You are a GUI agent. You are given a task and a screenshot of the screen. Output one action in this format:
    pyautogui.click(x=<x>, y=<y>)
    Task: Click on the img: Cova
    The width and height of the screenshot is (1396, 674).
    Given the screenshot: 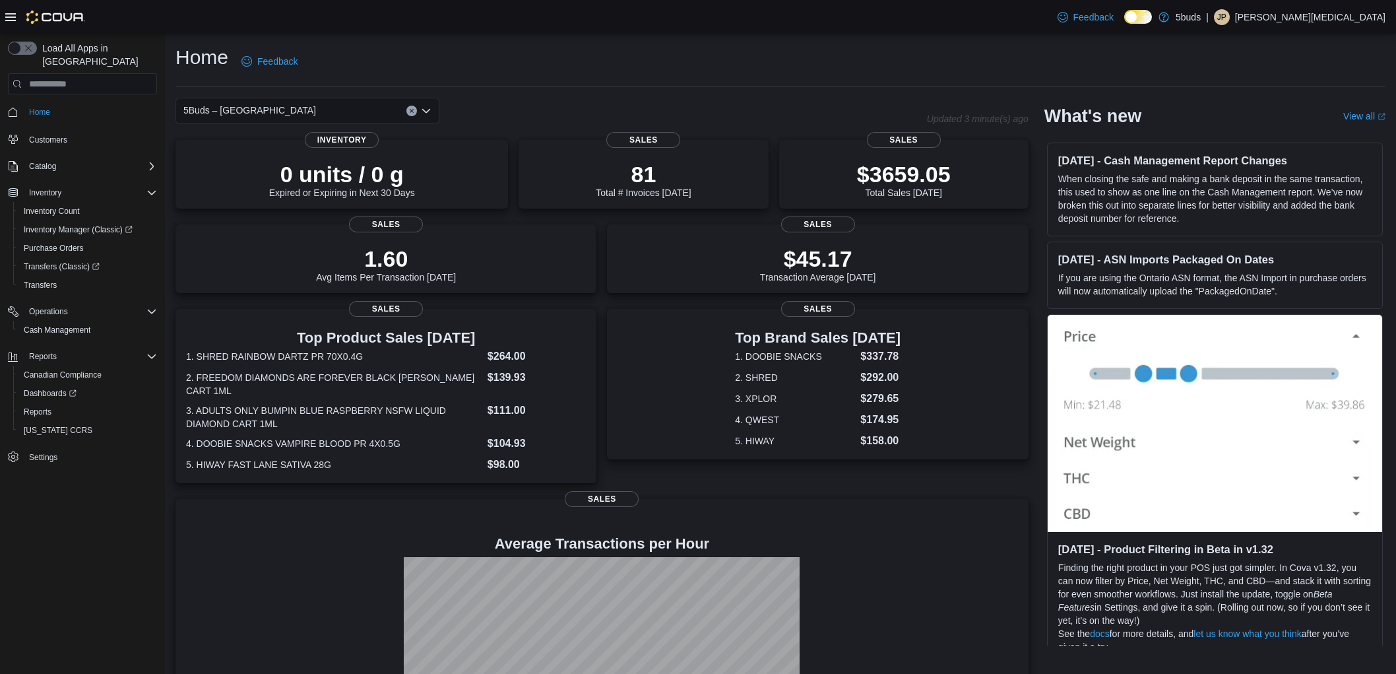 What is the action you would take?
    pyautogui.click(x=55, y=17)
    